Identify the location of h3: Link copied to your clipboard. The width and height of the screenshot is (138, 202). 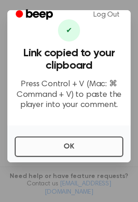
(69, 60).